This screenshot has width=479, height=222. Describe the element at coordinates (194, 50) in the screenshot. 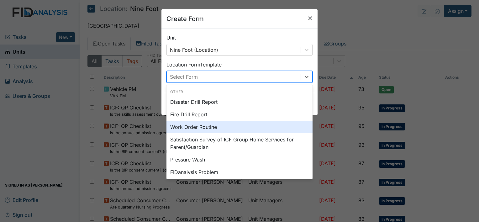

I see `div: Nine Foot (Location)` at that location.